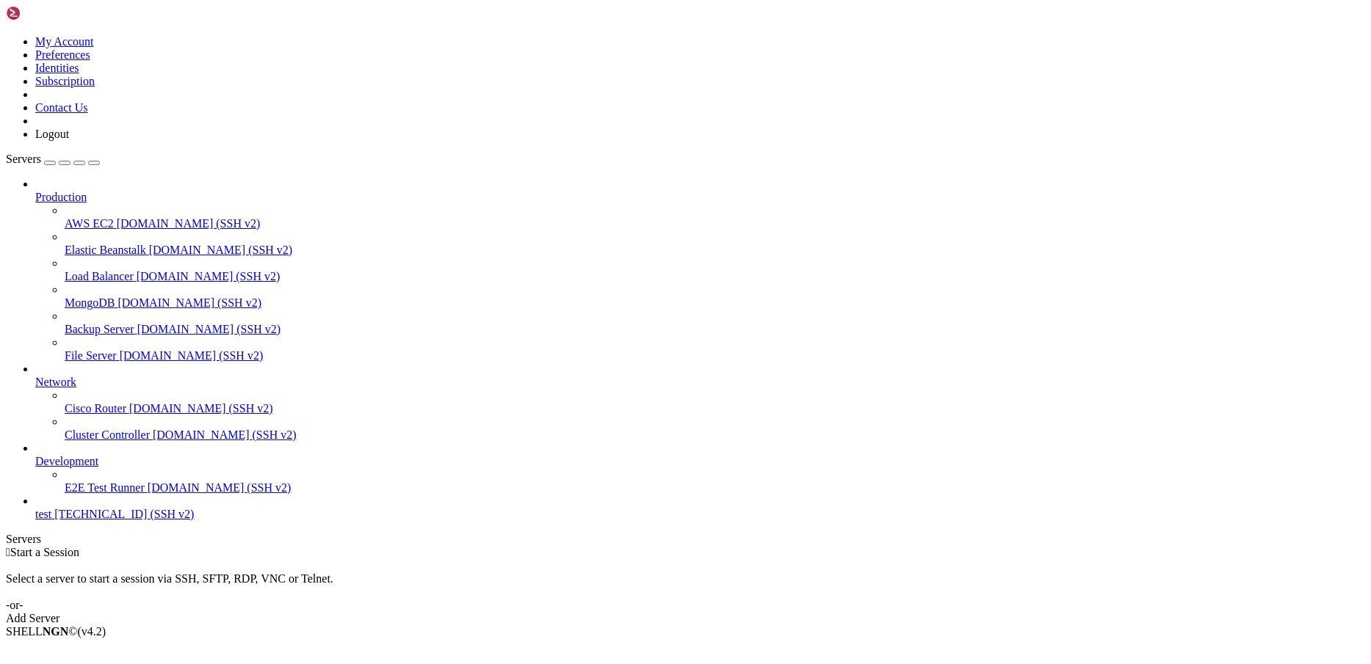  I want to click on span: Development, so click(67, 461).